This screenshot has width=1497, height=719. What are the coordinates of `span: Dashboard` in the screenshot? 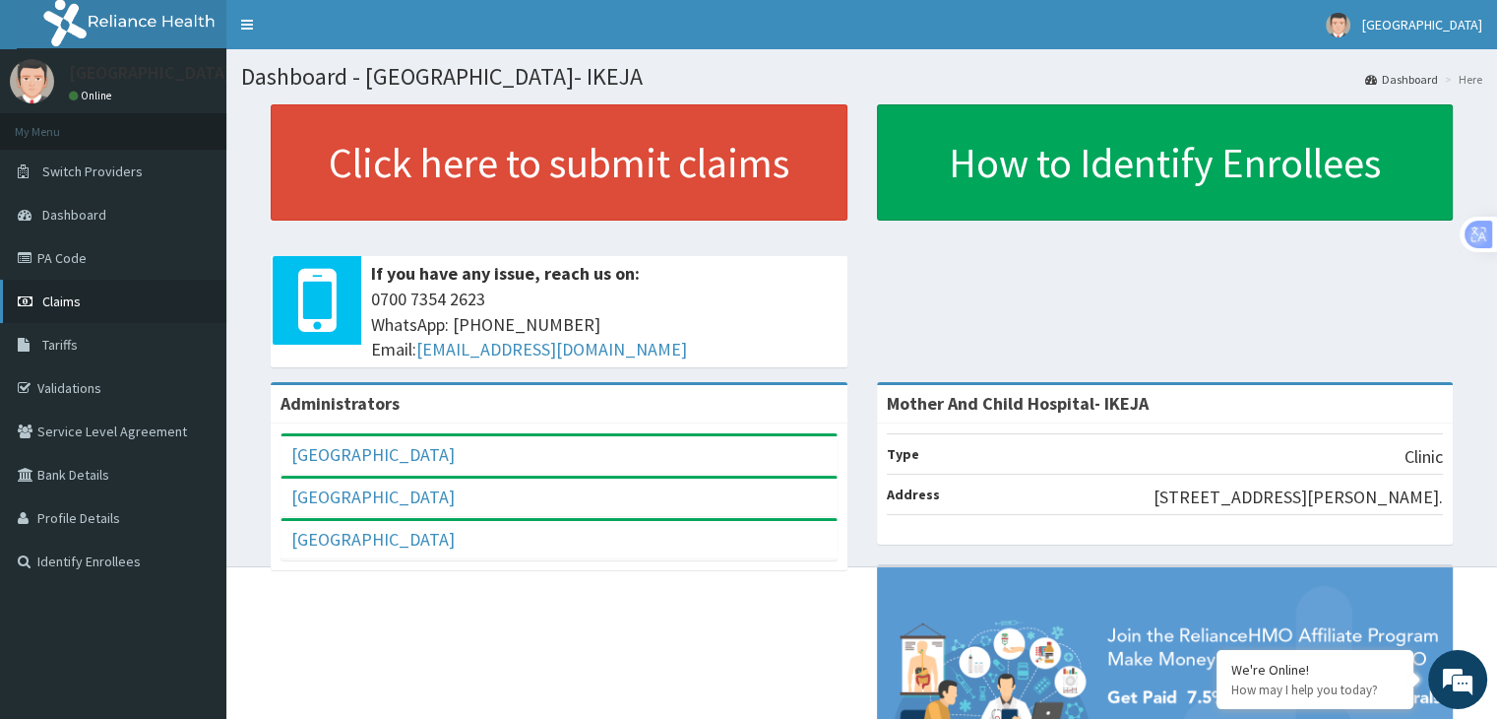 It's located at (74, 215).